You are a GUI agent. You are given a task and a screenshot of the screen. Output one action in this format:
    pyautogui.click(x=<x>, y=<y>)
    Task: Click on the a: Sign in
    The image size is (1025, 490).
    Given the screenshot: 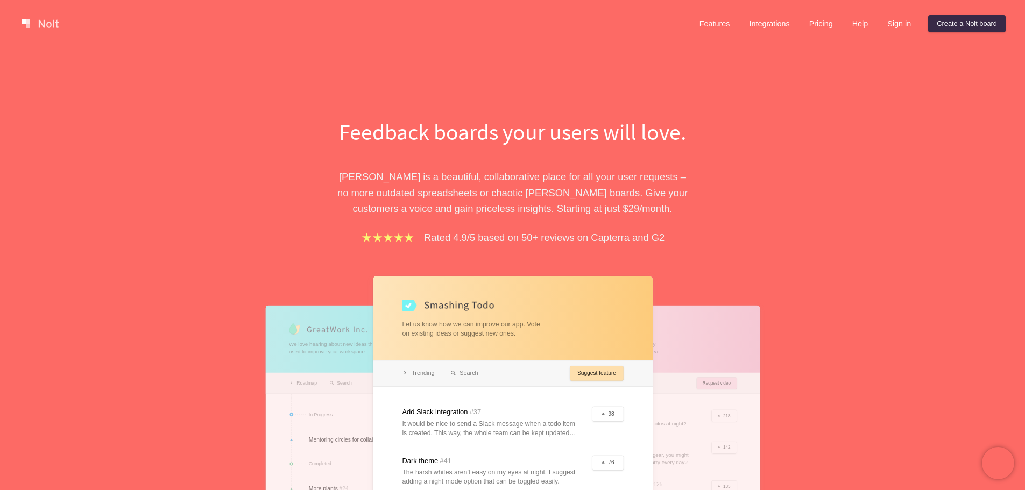 What is the action you would take?
    pyautogui.click(x=899, y=24)
    